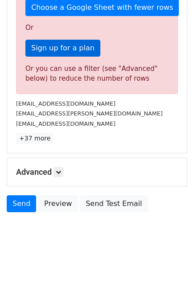 Image resolution: width=194 pixels, height=288 pixels. Describe the element at coordinates (114, 204) in the screenshot. I see `a: Send Test Email` at that location.